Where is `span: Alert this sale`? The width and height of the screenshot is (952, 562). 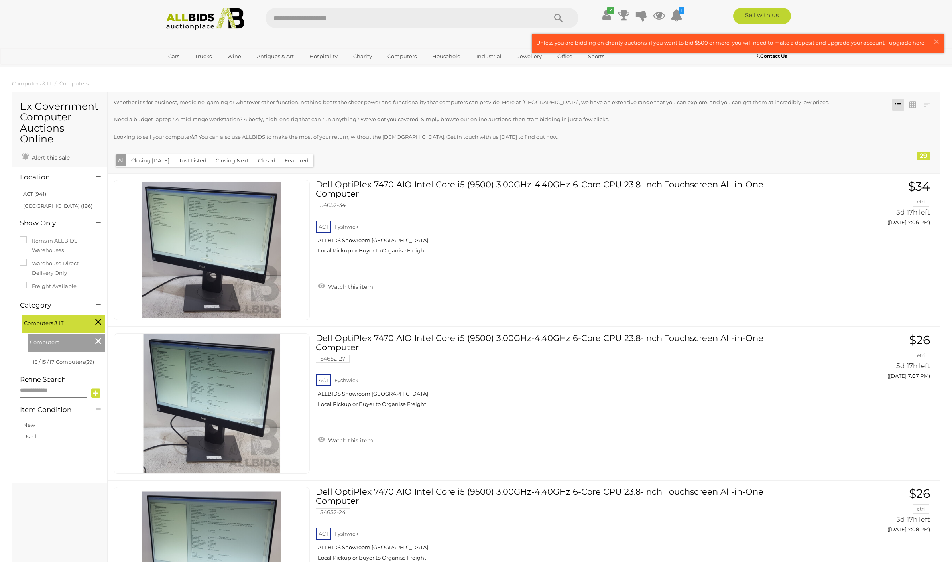
span: Alert this sale is located at coordinates (50, 158).